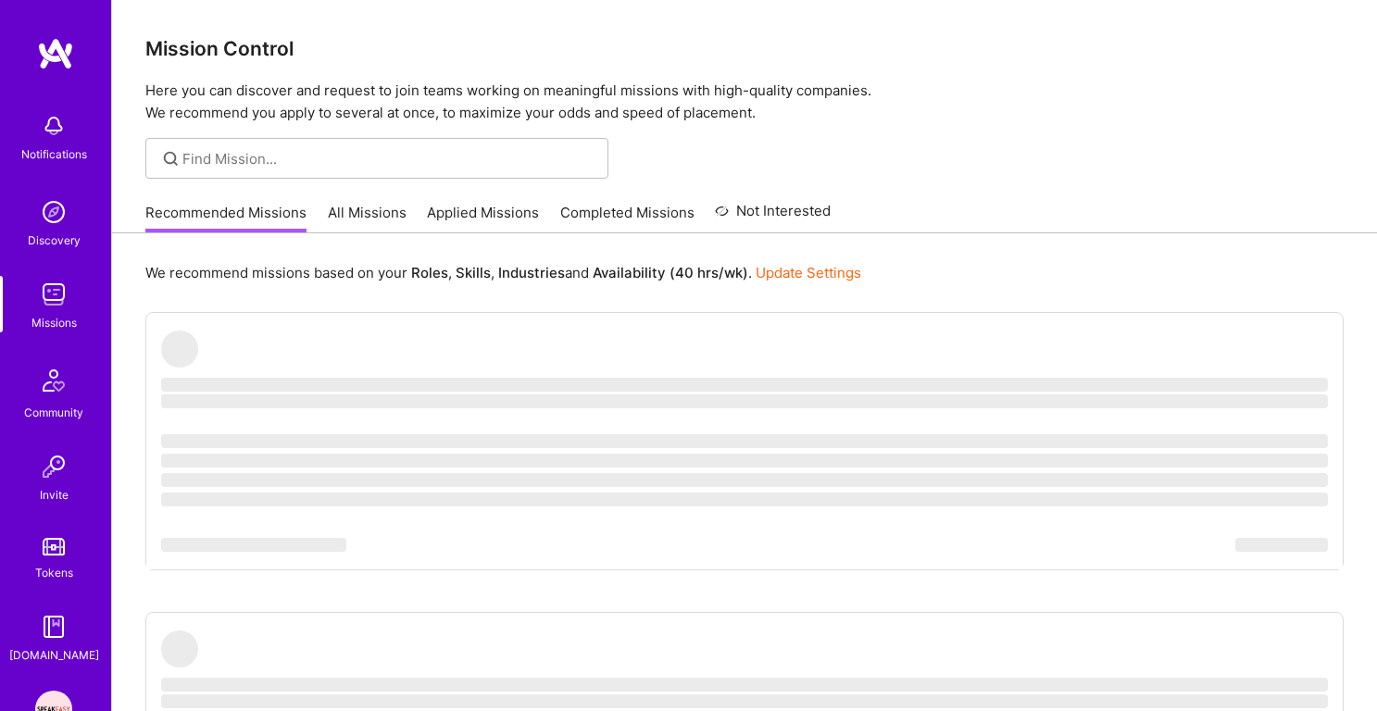 The height and width of the screenshot is (711, 1377). I want to click on i: icon SearchGrey, so click(170, 158).